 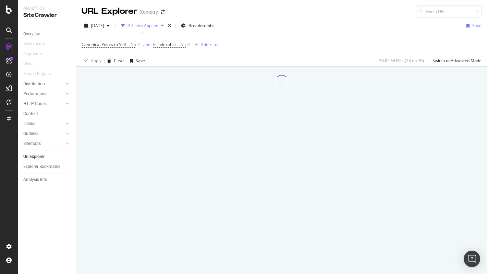 I want to click on a: Distribution, so click(x=44, y=84).